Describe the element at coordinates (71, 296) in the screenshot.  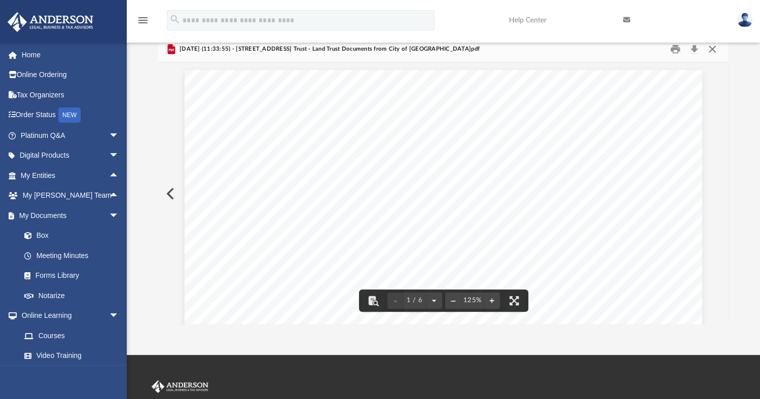
I see `a: Notarize` at that location.